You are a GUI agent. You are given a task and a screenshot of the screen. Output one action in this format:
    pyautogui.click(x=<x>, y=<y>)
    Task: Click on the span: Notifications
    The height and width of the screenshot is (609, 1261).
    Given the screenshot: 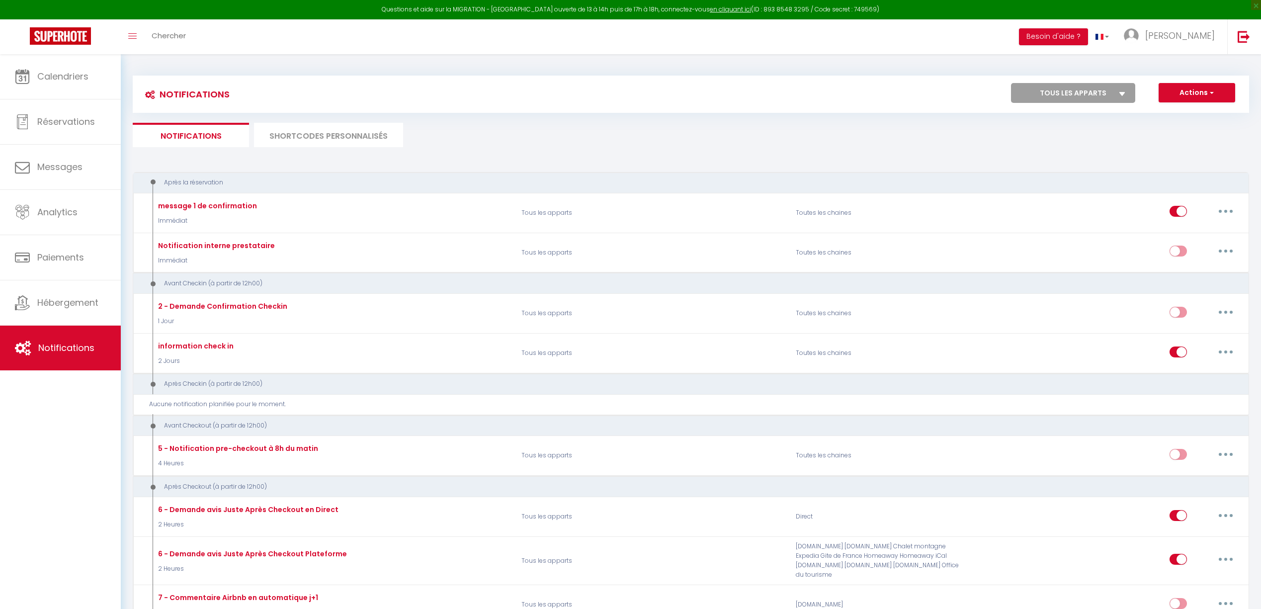 What is the action you would take?
    pyautogui.click(x=66, y=347)
    